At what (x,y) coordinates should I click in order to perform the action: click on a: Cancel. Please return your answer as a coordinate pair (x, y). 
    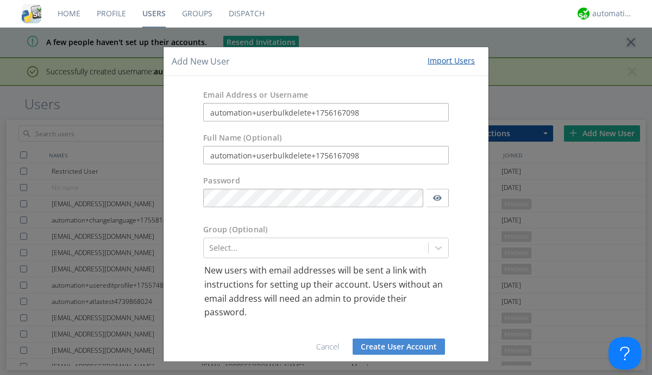
    Looking at the image, I should click on (328, 347).